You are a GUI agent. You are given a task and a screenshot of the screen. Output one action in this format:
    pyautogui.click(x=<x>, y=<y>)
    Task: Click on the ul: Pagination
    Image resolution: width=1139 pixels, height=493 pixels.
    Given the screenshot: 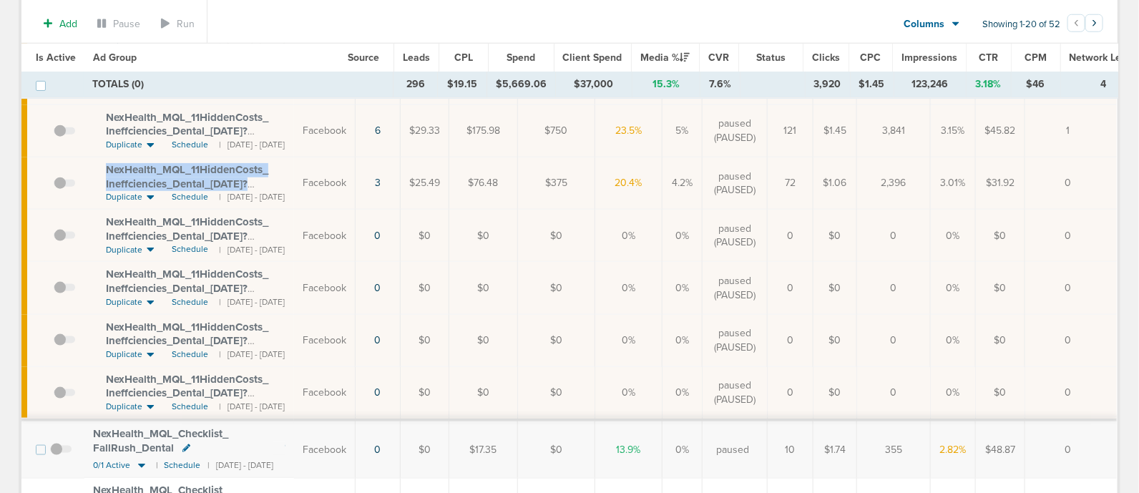 What is the action you would take?
    pyautogui.click(x=1086, y=25)
    